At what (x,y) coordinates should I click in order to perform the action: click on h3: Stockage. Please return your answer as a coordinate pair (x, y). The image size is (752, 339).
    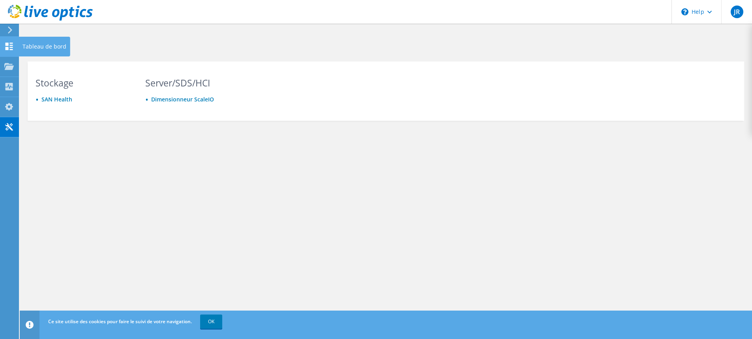
    Looking at the image, I should click on (83, 83).